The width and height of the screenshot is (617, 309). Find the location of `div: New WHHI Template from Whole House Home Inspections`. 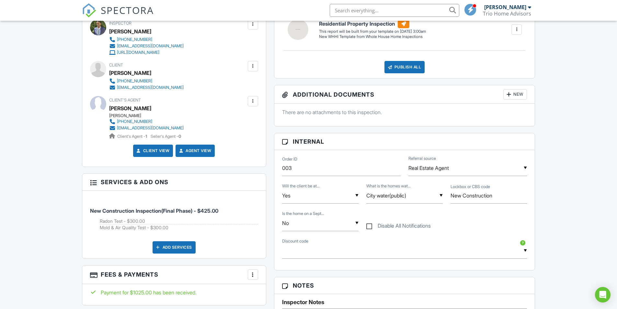

div: New WHHI Template from Whole House Home Inspections is located at coordinates (373, 37).